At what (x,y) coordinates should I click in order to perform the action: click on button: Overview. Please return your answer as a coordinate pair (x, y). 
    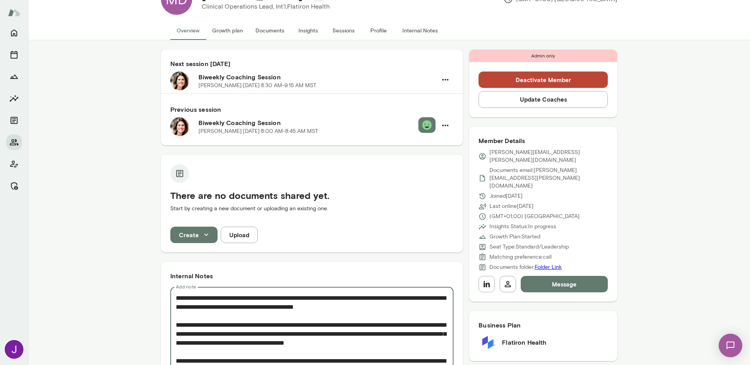
    Looking at the image, I should click on (188, 30).